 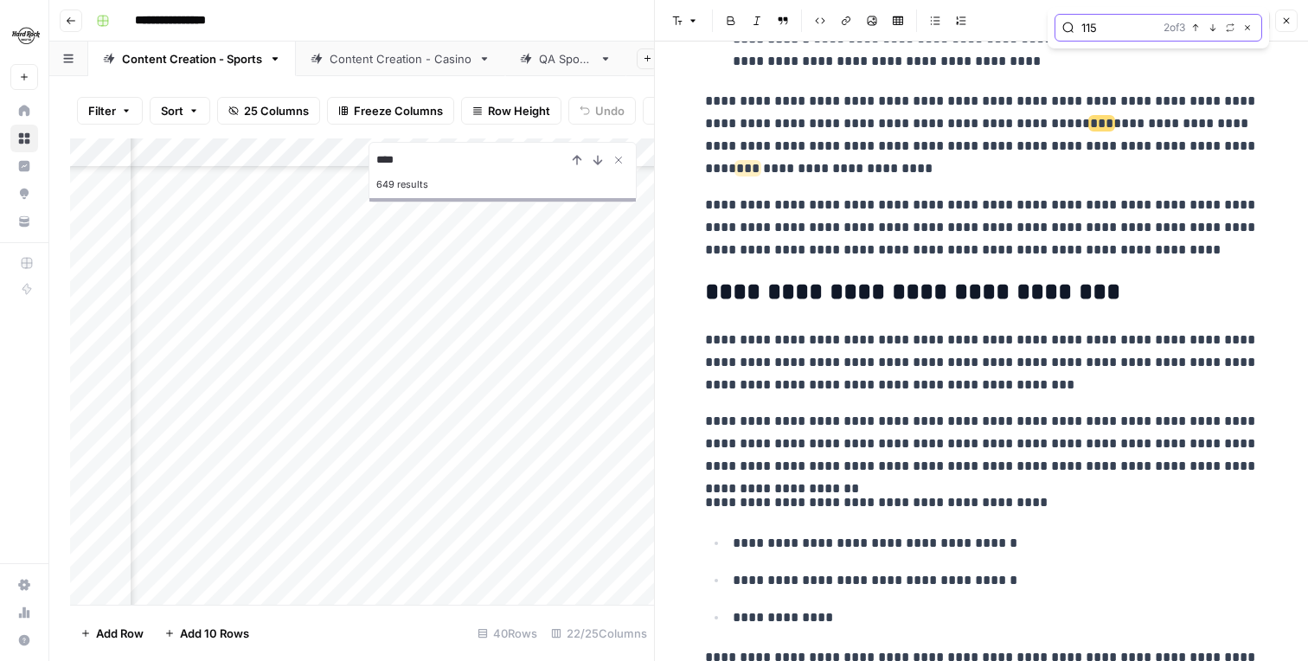 I want to click on button: Add Row, so click(x=112, y=633).